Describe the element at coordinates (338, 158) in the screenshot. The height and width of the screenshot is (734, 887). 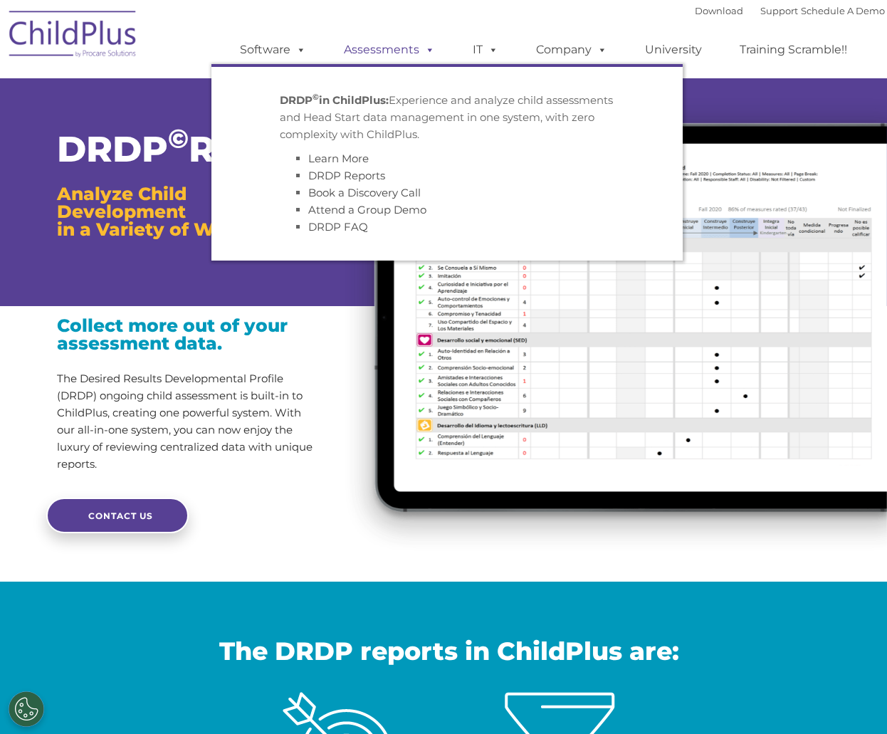
I see `a: Learn More` at that location.